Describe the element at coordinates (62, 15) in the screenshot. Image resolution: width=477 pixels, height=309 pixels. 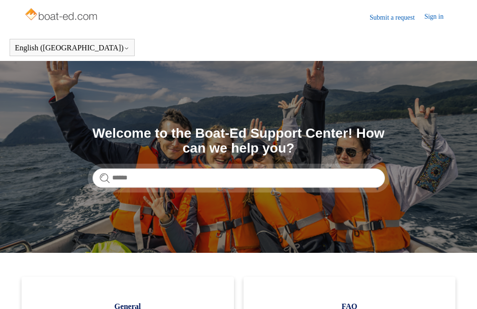
I see `img: Boat-Ed Help Center home page` at that location.